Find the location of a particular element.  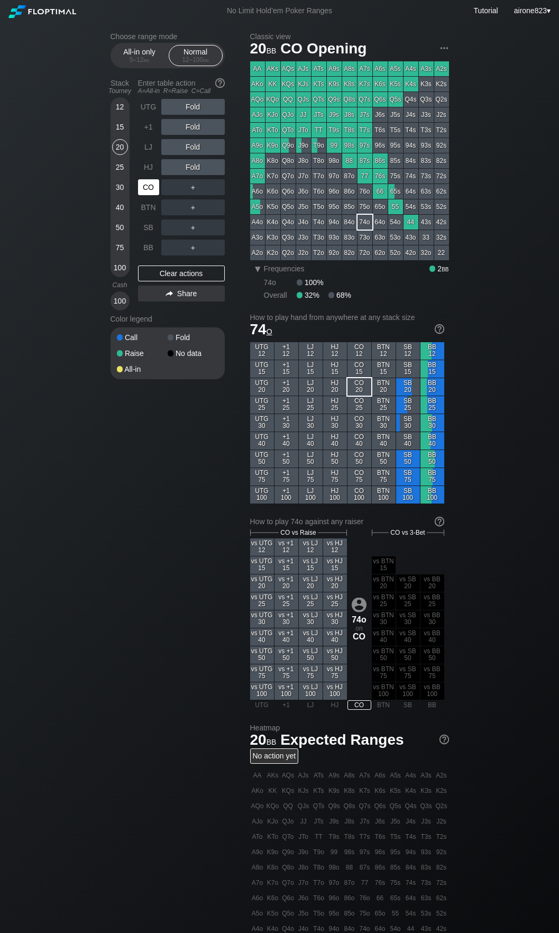

div: SB 25 is located at coordinates (408, 405).